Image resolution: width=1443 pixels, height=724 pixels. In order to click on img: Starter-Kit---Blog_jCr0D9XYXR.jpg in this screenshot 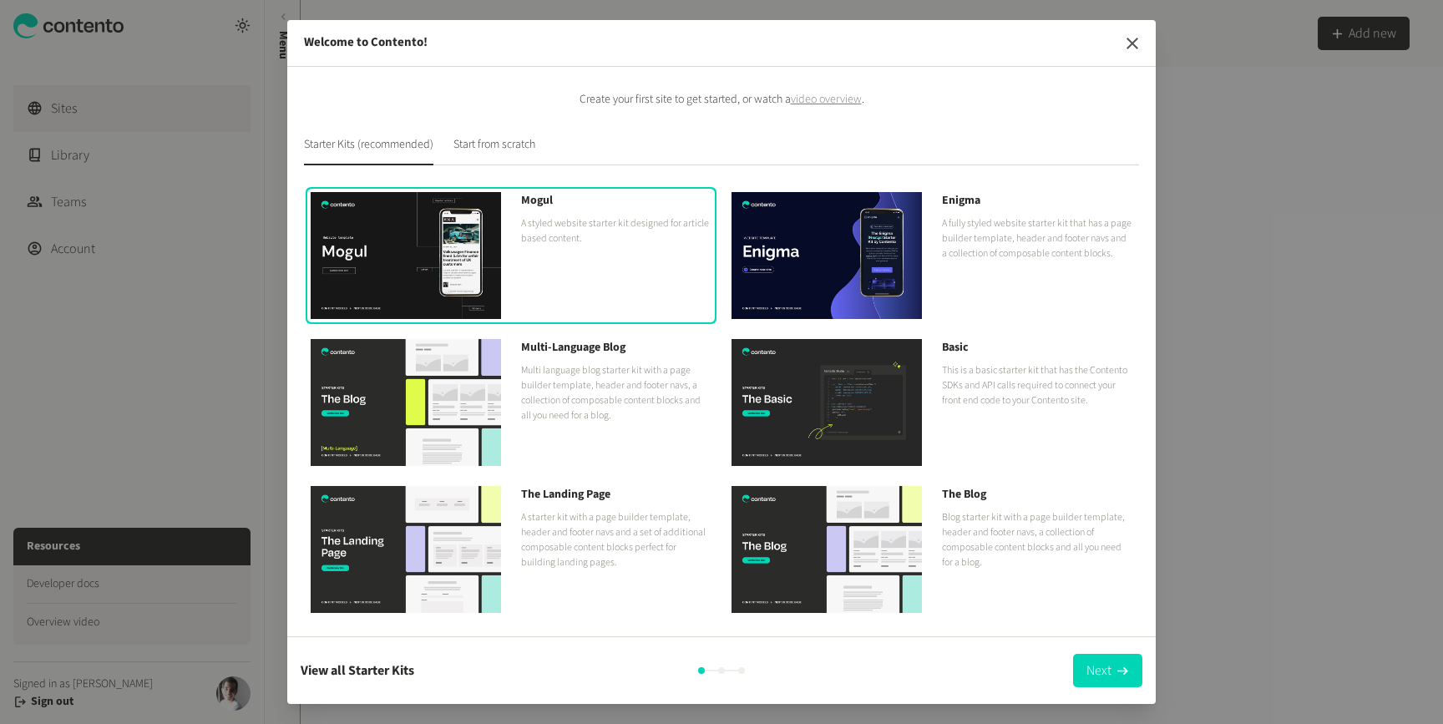, I will do `click(827, 550)`.